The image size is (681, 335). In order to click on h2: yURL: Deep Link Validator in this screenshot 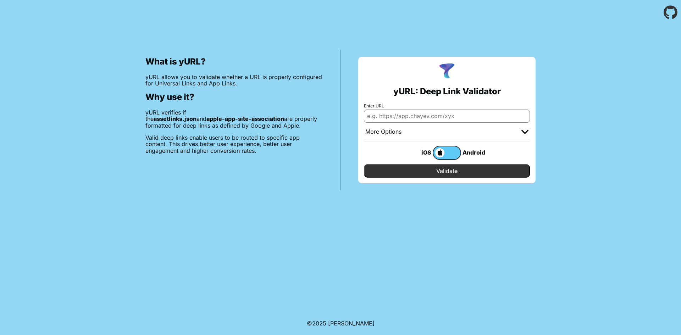, I will do `click(447, 92)`.